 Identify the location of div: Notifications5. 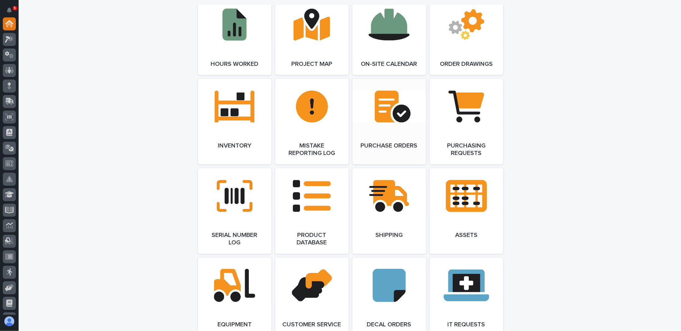
(12, 12).